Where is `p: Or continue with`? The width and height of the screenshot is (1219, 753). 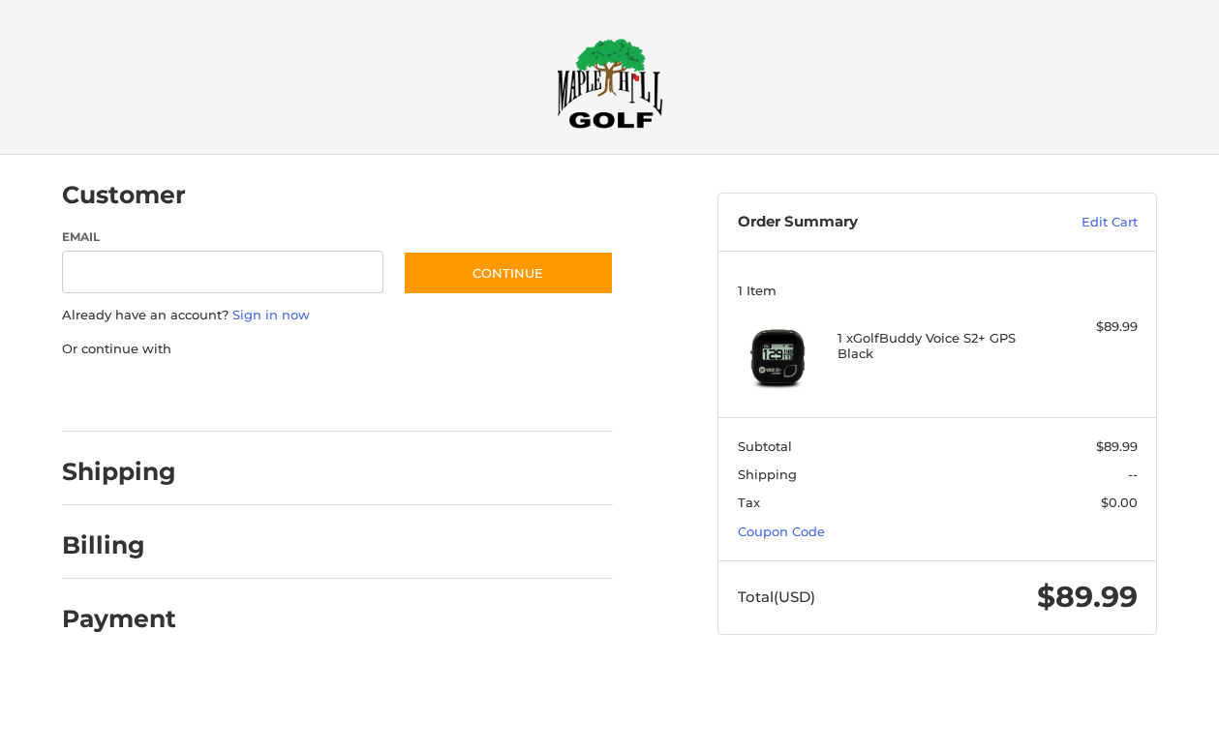
p: Or continue with is located at coordinates (337, 350).